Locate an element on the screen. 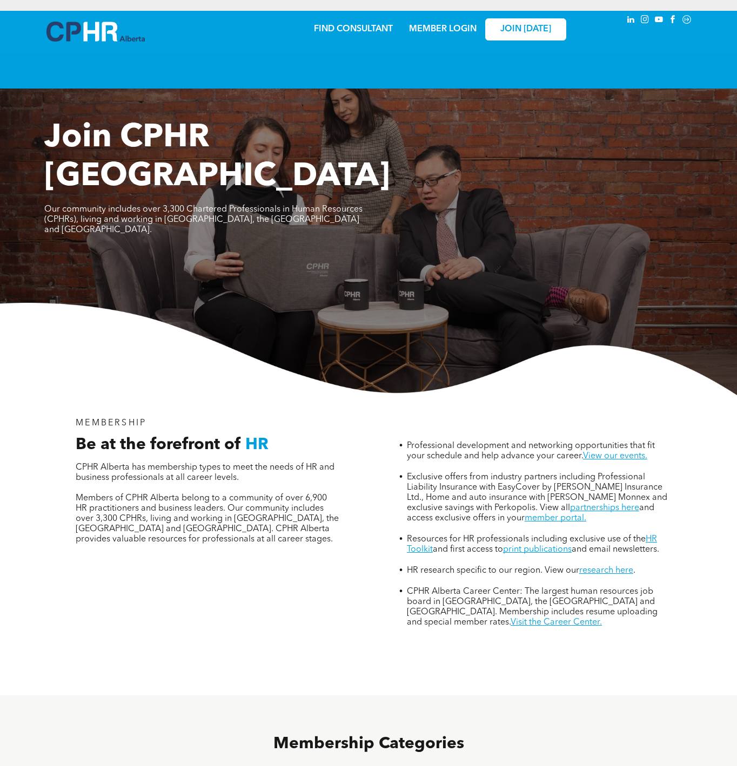 Image resolution: width=737 pixels, height=766 pixels. img: A blue and white logo for cp alberta is located at coordinates (96, 31).